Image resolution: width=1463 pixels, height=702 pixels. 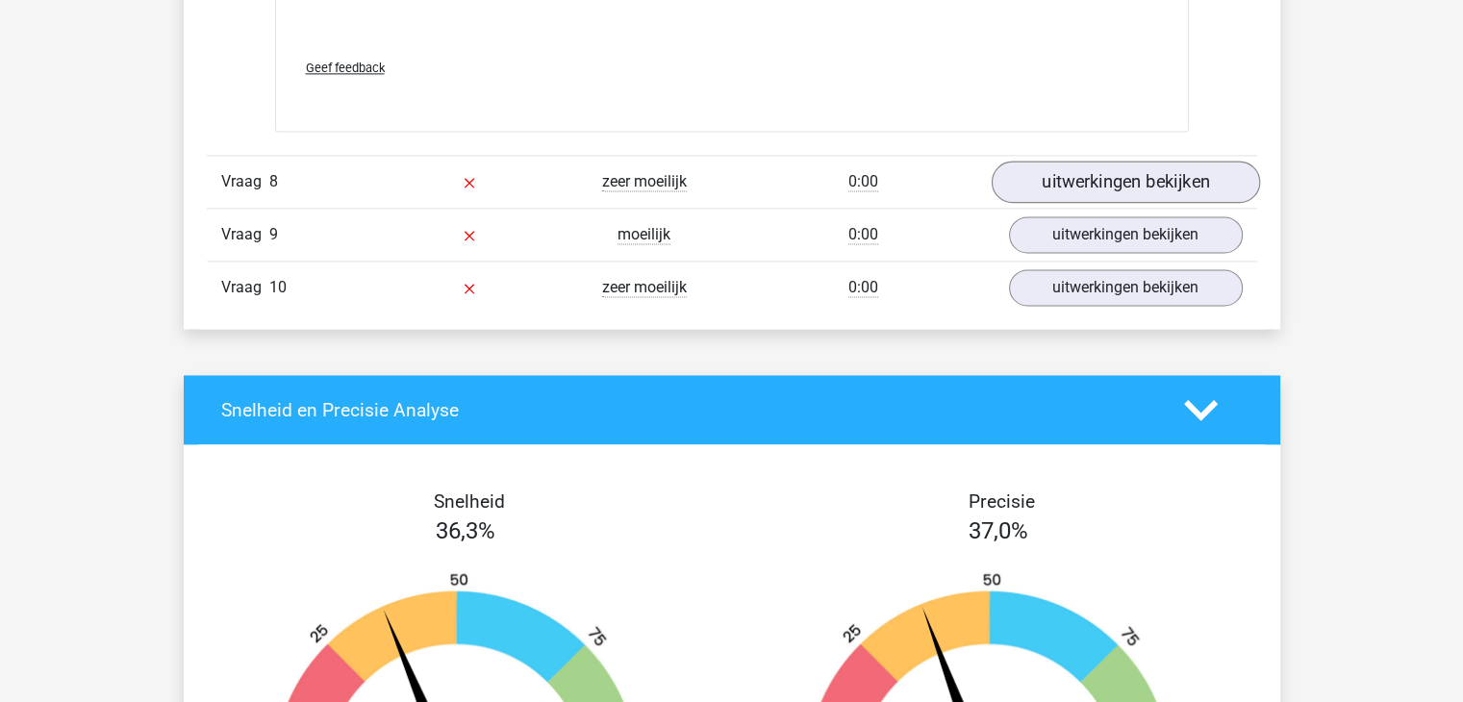 What do you see at coordinates (278, 287) in the screenshot?
I see `span: 10` at bounding box center [278, 287].